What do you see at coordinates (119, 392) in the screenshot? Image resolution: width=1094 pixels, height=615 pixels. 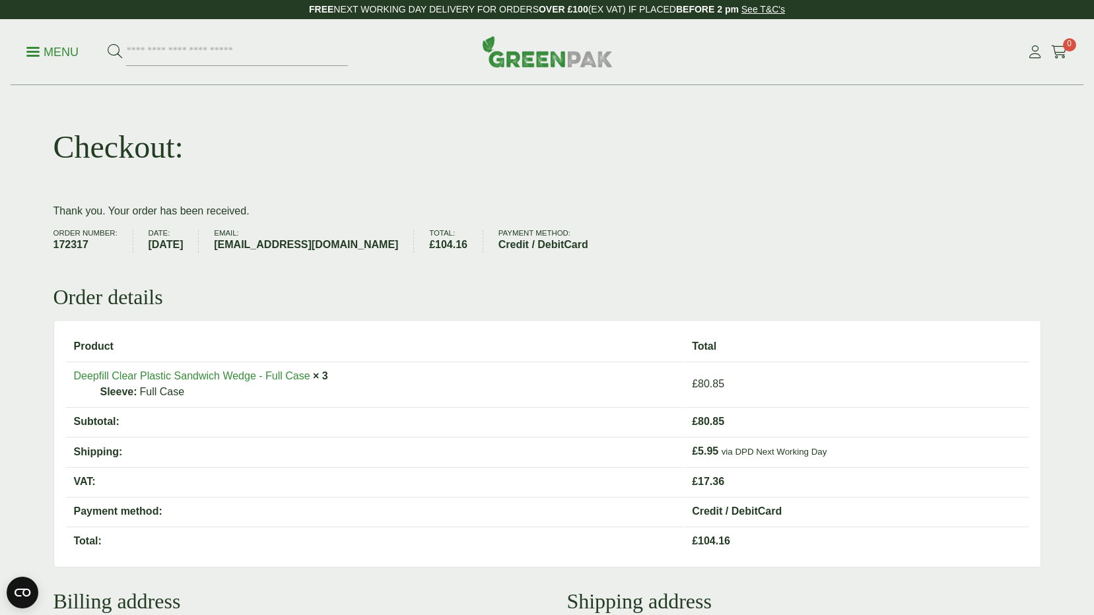 I see `strong: Sleeve:` at bounding box center [119, 392].